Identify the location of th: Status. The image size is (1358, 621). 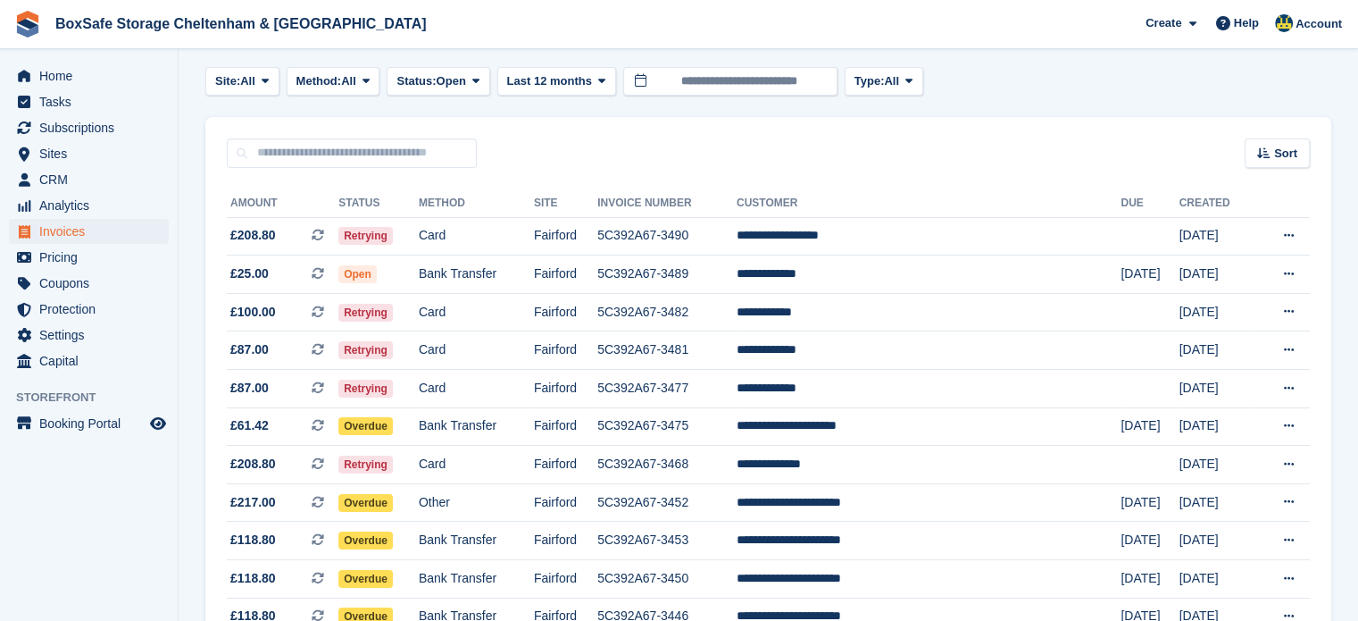
(379, 204).